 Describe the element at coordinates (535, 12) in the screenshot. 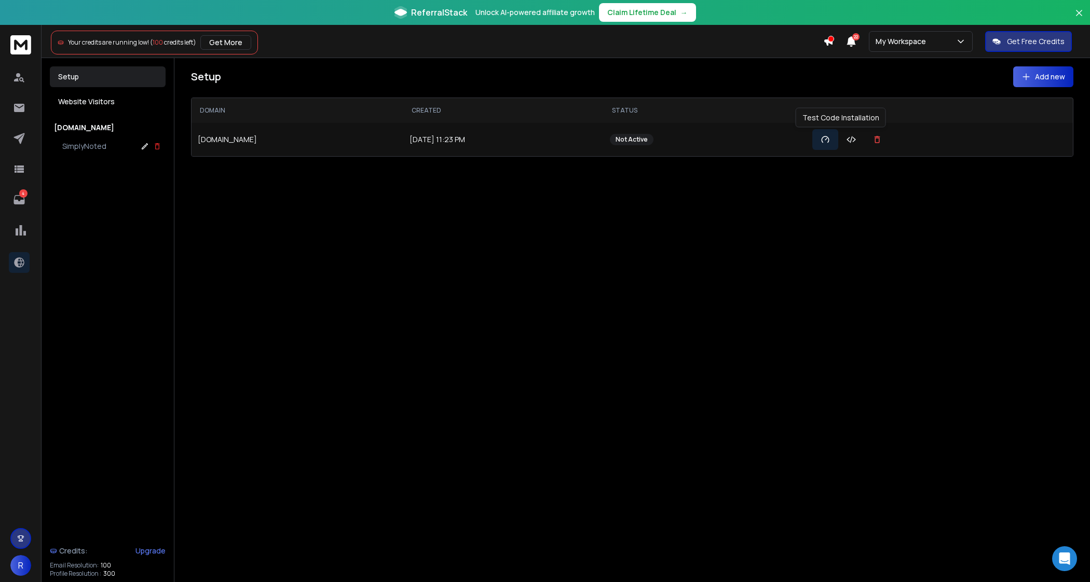

I see `p: Unlock AI-powered affiliate growth` at that location.